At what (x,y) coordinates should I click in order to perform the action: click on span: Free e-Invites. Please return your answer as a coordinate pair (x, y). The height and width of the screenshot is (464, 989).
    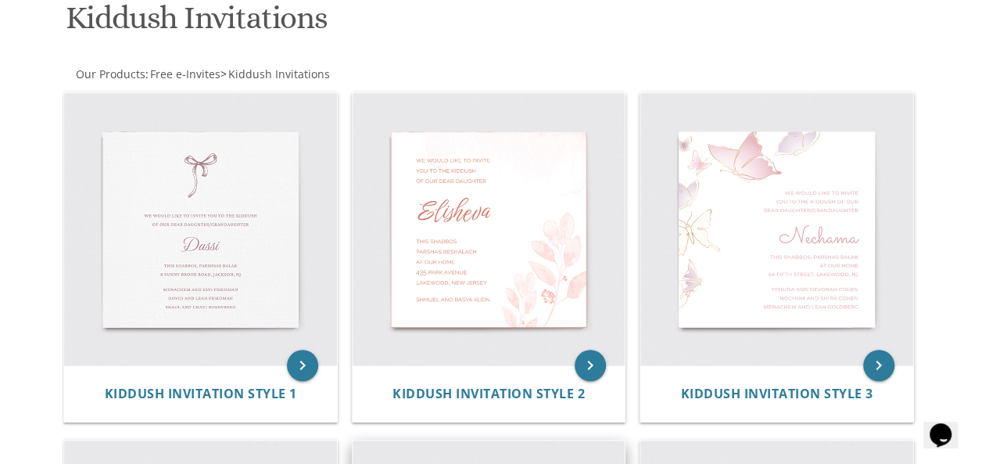
    Looking at the image, I should click on (185, 74).